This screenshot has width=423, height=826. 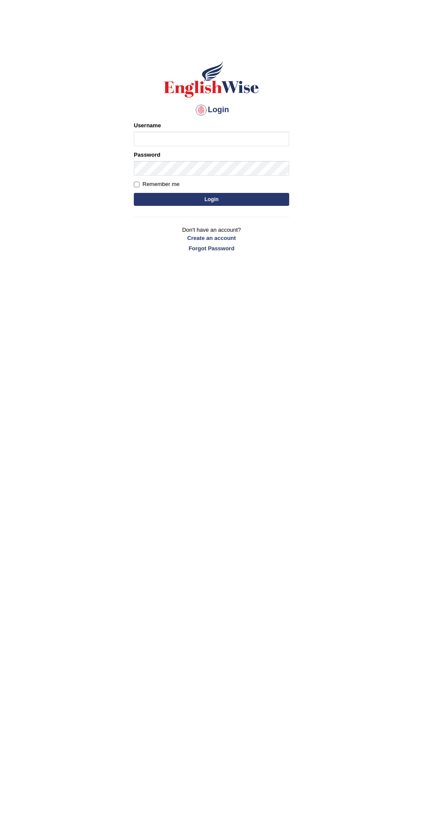 What do you see at coordinates (211, 239) in the screenshot?
I see `p: Don't have an account?` at bounding box center [211, 239].